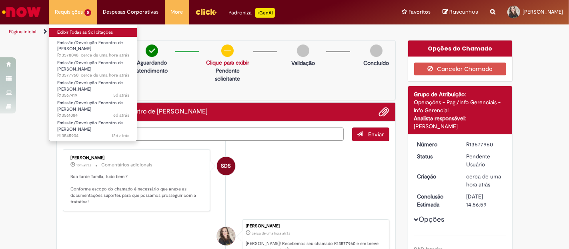 Image resolution: width=569 pixels, height=249 pixels. I want to click on a: Aberto R13567419 : Emissão/Devolução Encontro de Contas Fornecedor, so click(93, 87).